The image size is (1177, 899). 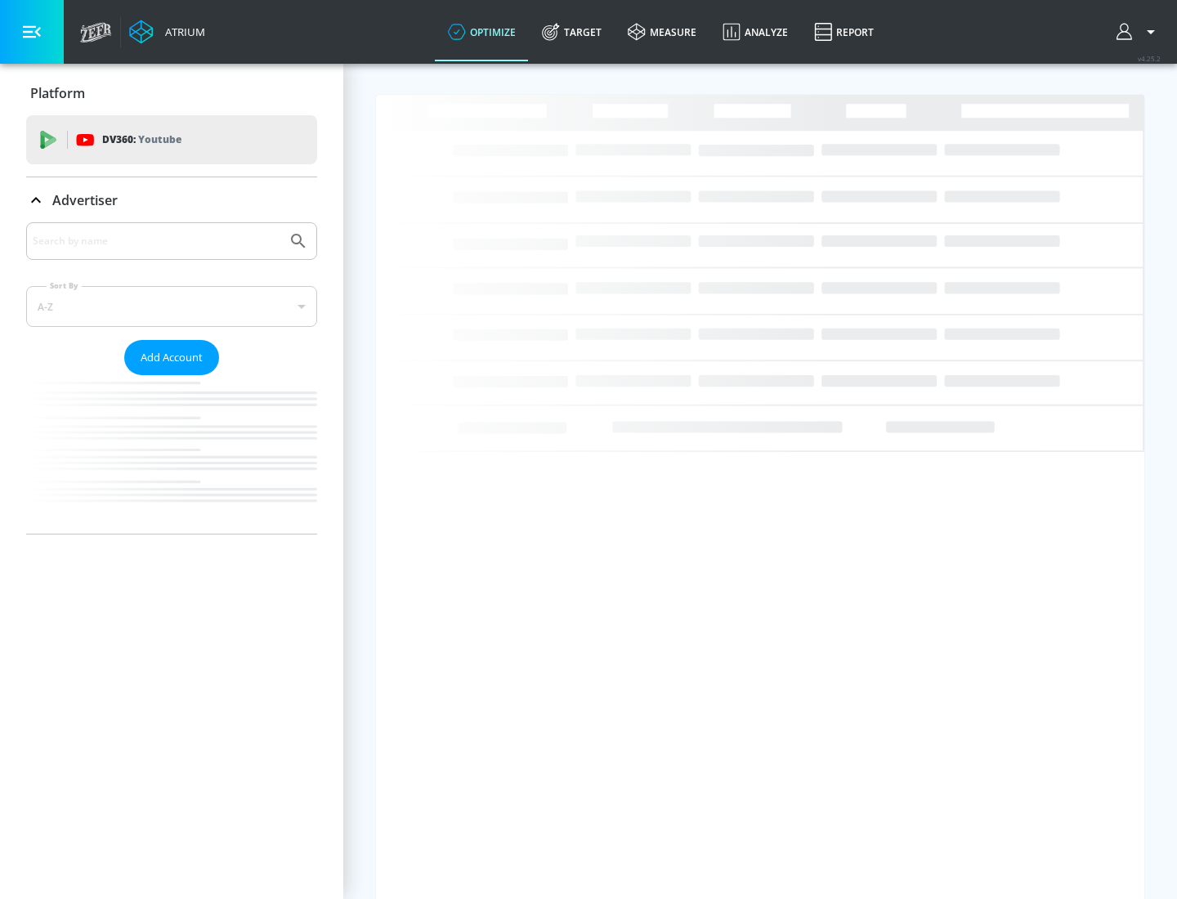 I want to click on a: Analyze, so click(x=755, y=32).